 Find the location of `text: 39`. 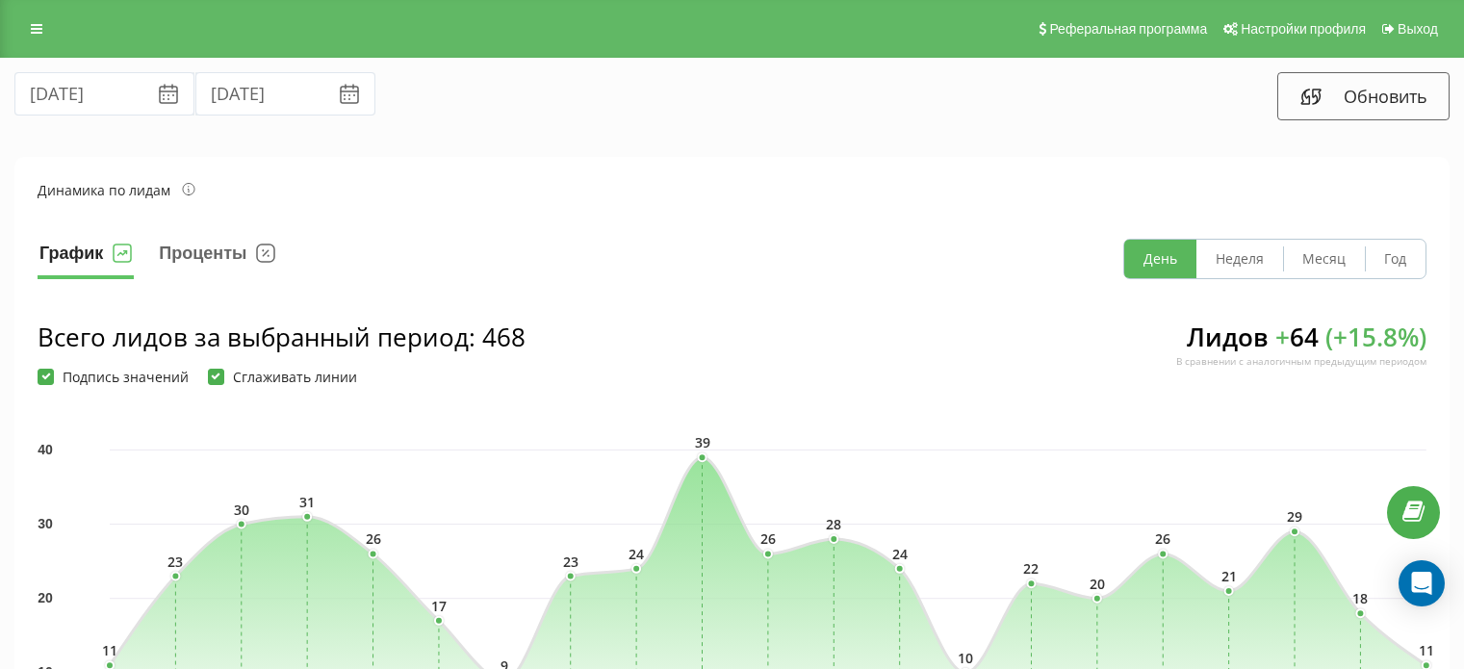

text: 39 is located at coordinates (703, 442).